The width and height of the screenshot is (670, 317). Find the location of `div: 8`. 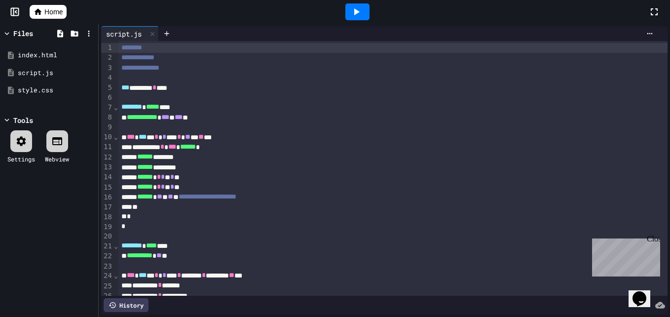

div: 8 is located at coordinates (107, 117).